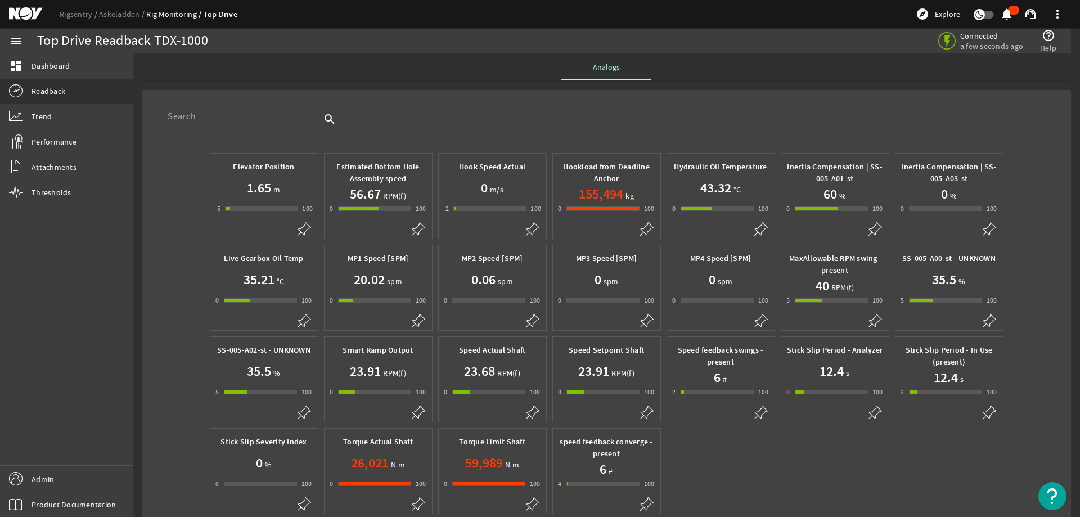 This screenshot has height=517, width=1080. I want to click on h1: 6, so click(717, 378).